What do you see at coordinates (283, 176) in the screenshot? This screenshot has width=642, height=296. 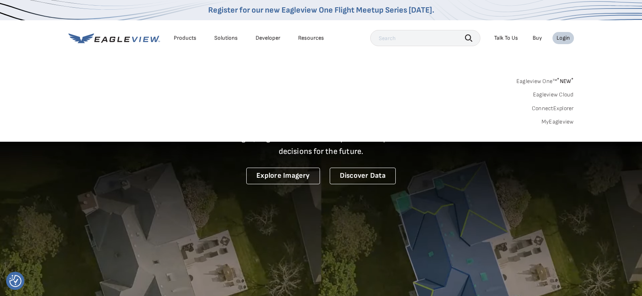 I see `a: Explore Imagery` at bounding box center [283, 176].